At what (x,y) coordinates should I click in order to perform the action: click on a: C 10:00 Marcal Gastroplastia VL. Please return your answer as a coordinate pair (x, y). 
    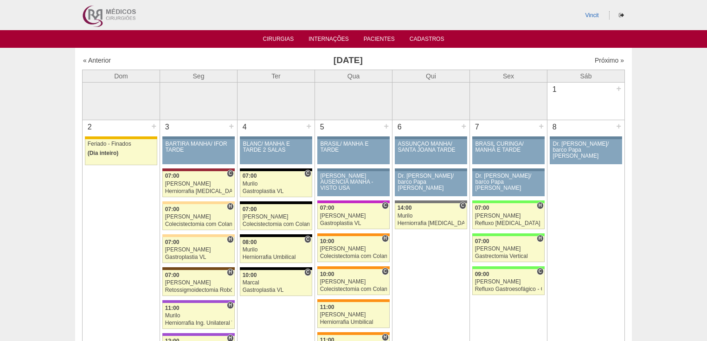
    Looking at the image, I should click on (276, 283).